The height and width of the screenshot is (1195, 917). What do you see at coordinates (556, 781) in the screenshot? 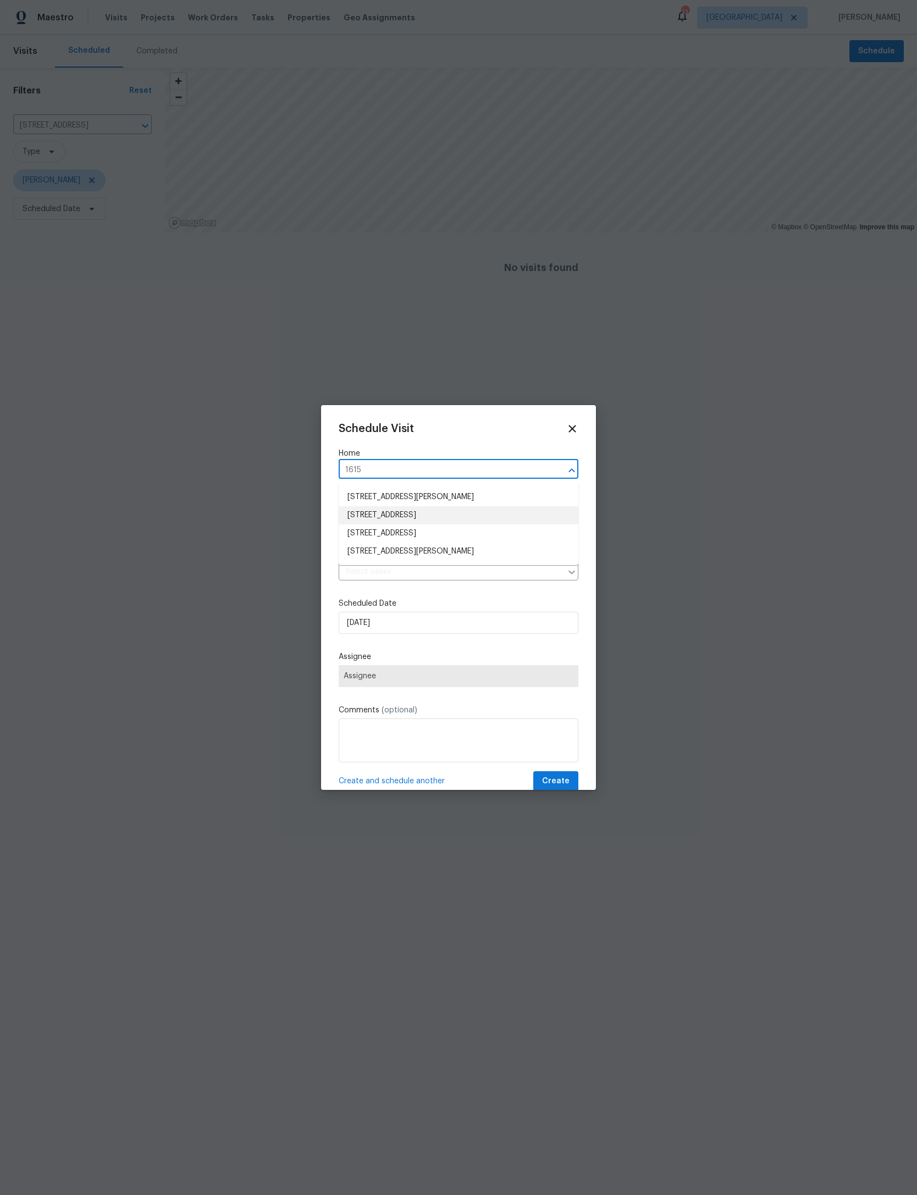
I see `button: Create` at bounding box center [556, 781].